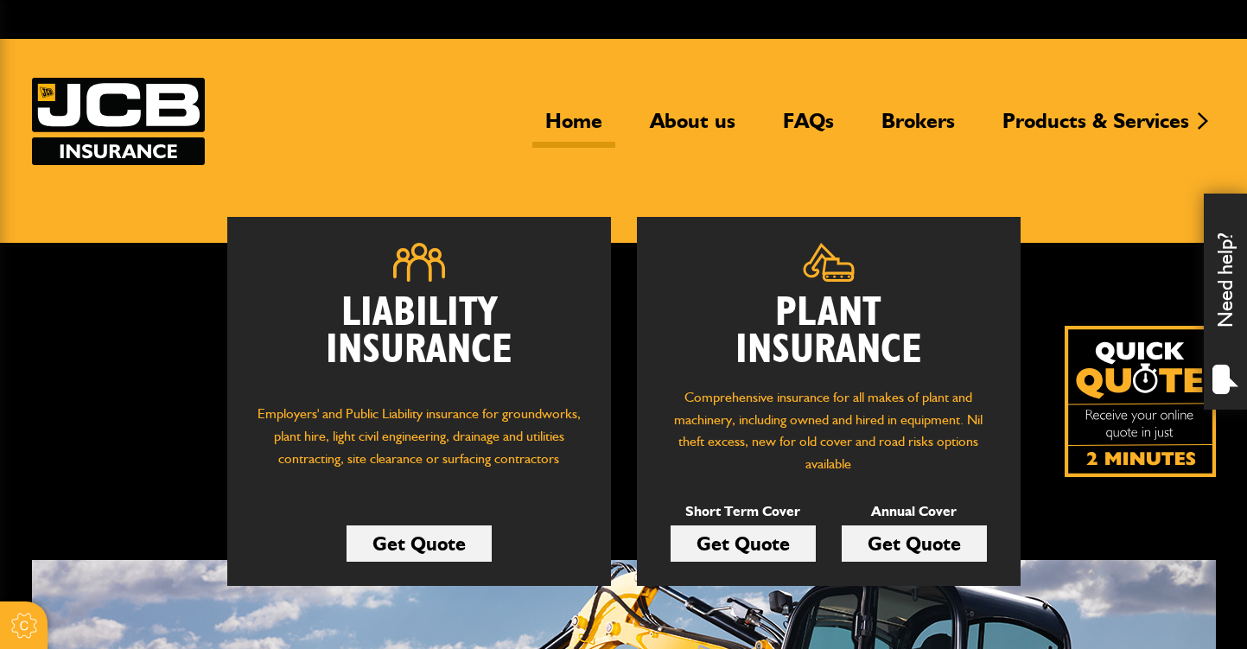  Describe the element at coordinates (918, 128) in the screenshot. I see `a: Brokers` at that location.